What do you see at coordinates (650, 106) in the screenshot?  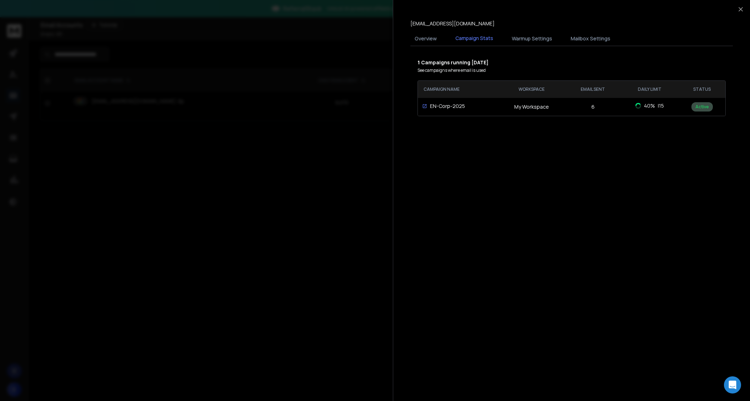 I see `td: | 15` at bounding box center [650, 106].